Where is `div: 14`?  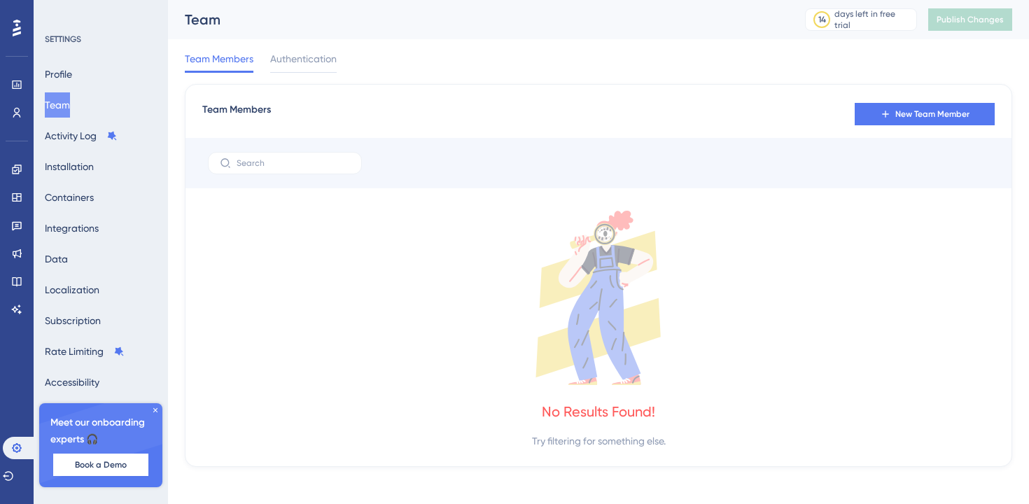
div: 14 is located at coordinates (822, 20).